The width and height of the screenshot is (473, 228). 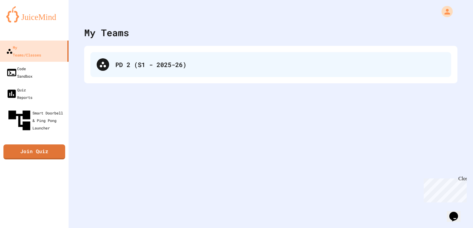 I want to click on div: My Account, so click(x=445, y=12).